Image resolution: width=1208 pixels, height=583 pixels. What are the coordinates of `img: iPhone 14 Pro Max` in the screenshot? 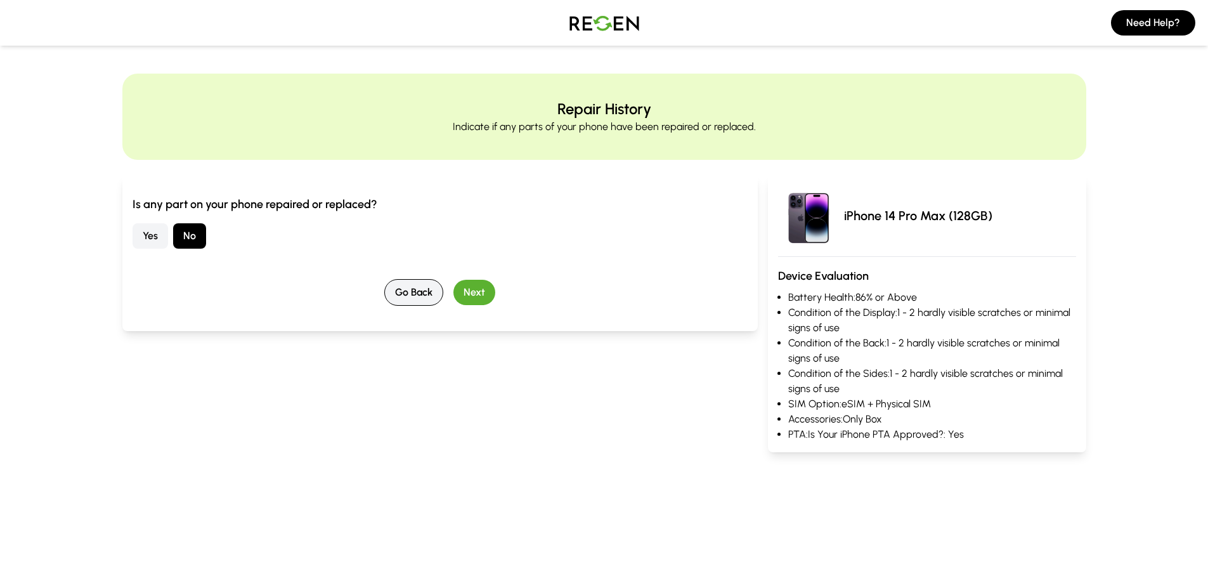 It's located at (808, 216).